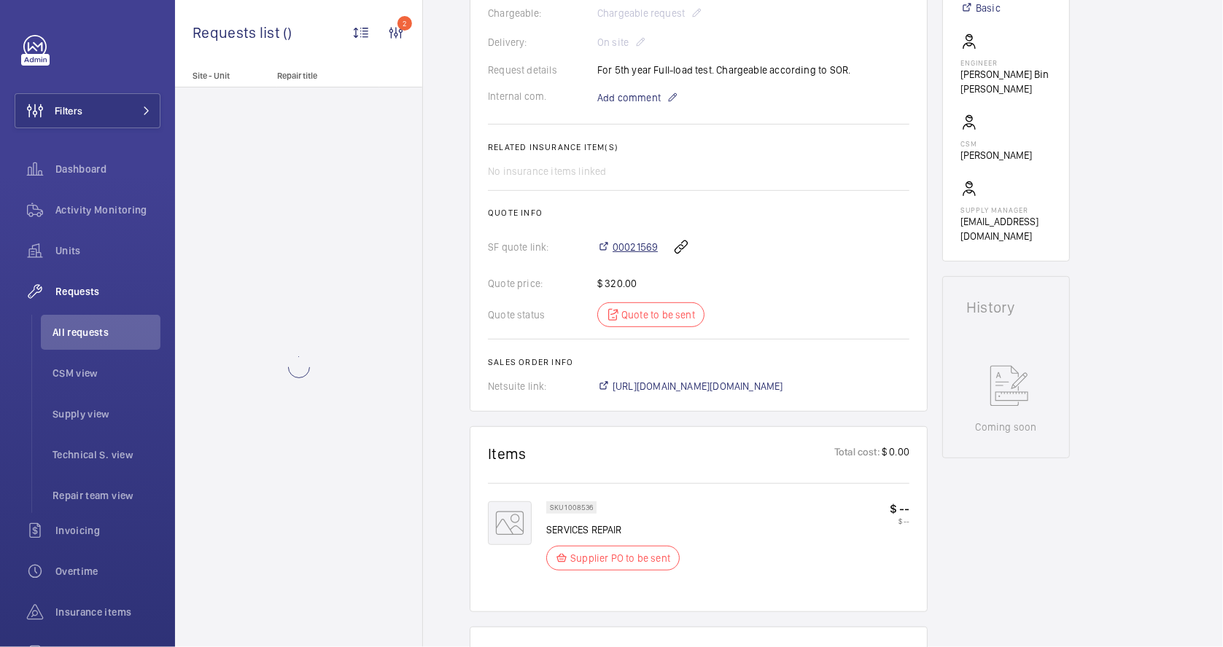 This screenshot has width=1223, height=647. Describe the element at coordinates (1005, 427) in the screenshot. I see `p: Coming soon` at that location.